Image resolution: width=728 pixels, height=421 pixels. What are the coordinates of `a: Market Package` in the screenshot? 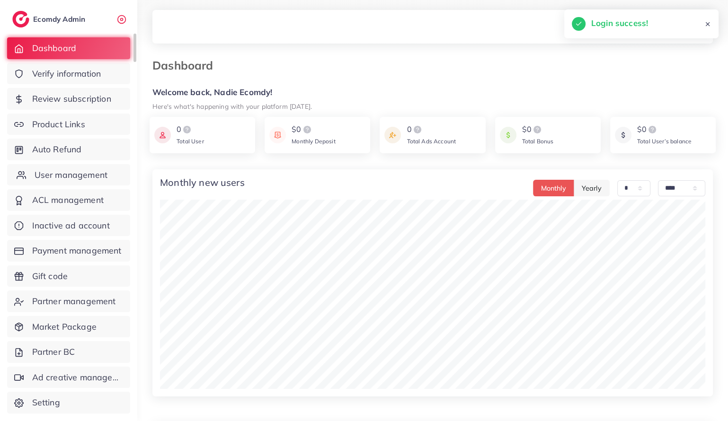 It's located at (69, 327).